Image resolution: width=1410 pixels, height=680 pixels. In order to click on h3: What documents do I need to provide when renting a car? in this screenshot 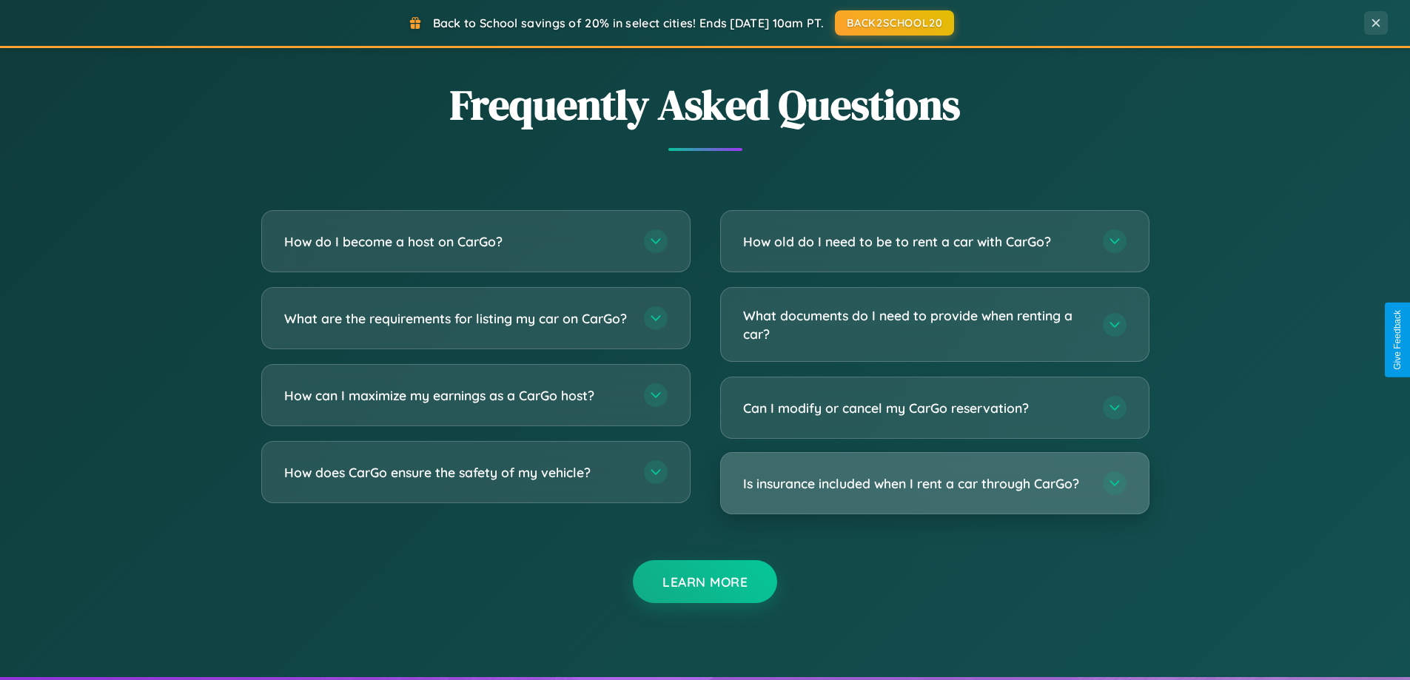, I will do `click(916, 324)`.